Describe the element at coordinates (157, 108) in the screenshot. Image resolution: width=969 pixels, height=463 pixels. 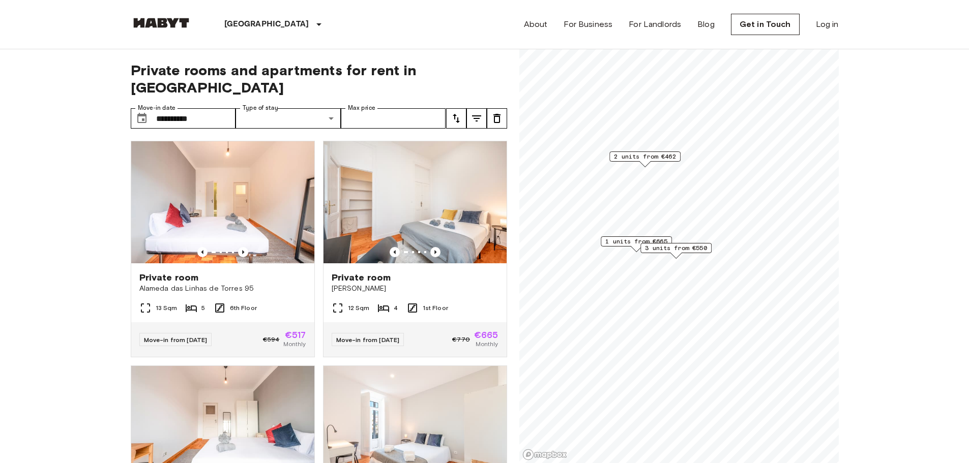
I see `label: Move-in date` at that location.